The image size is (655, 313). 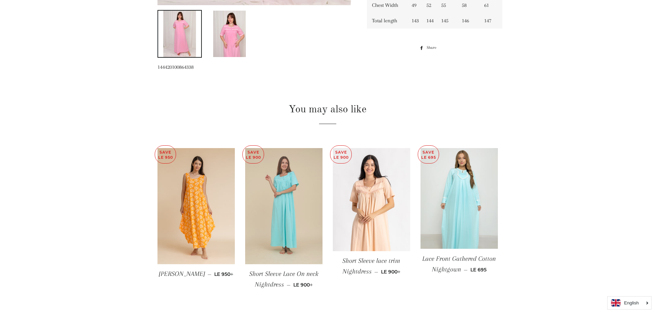 I want to click on span: 144420100864338, so click(x=175, y=67).